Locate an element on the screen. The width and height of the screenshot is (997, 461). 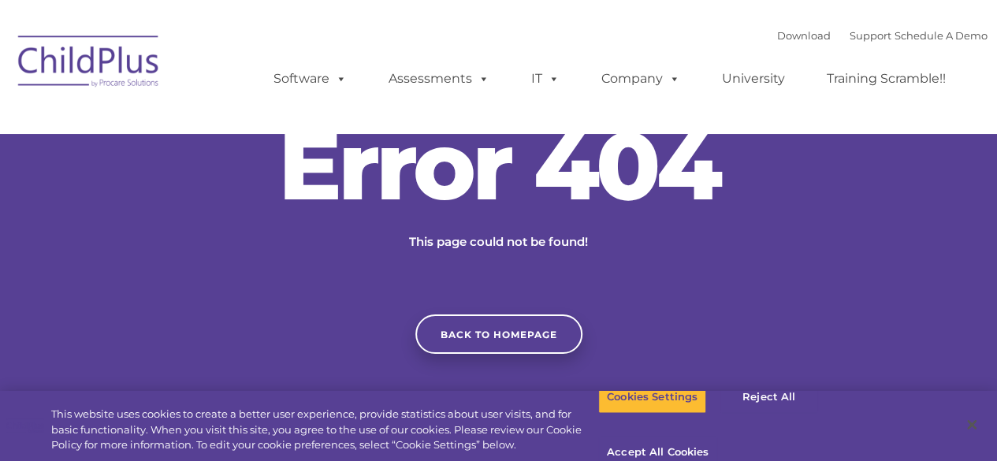
div: This website uses cookies to create a better user experience, provide statistics about user visit... is located at coordinates (325, 429).